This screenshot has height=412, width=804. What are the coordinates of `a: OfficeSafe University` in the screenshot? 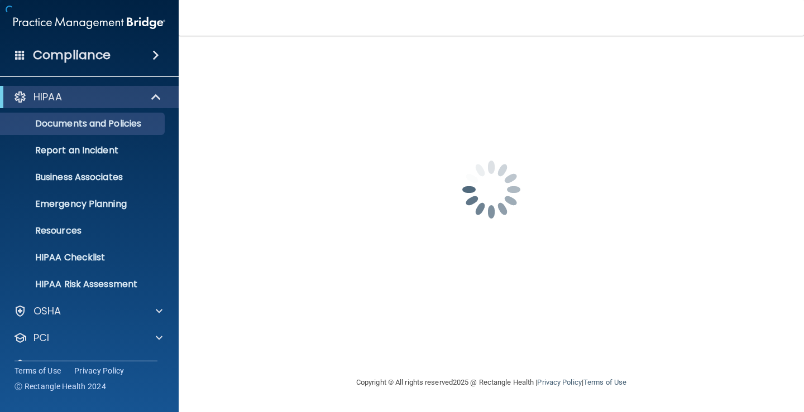 It's located at (88, 365).